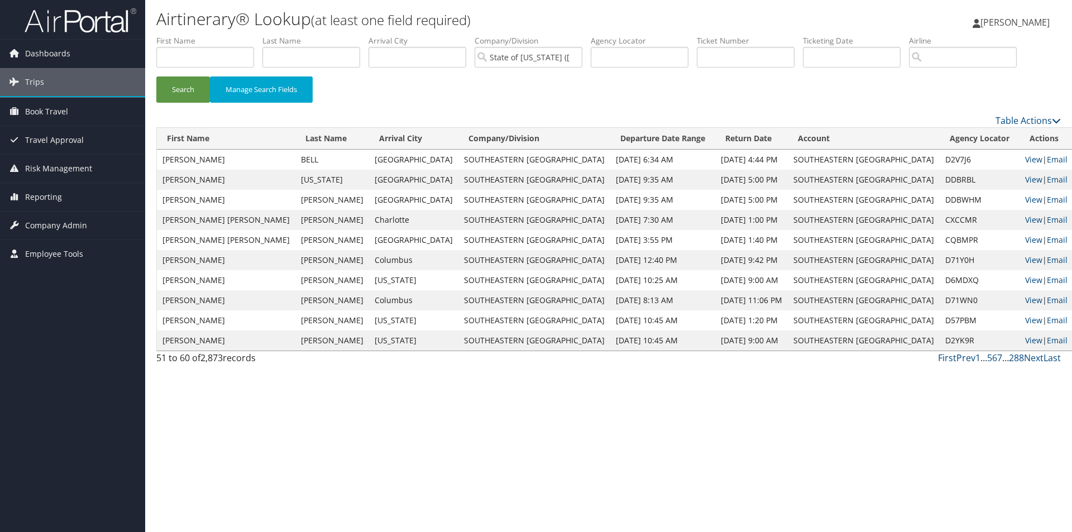 This screenshot has width=1072, height=532. What do you see at coordinates (1052, 358) in the screenshot?
I see `a: Last` at bounding box center [1052, 358].